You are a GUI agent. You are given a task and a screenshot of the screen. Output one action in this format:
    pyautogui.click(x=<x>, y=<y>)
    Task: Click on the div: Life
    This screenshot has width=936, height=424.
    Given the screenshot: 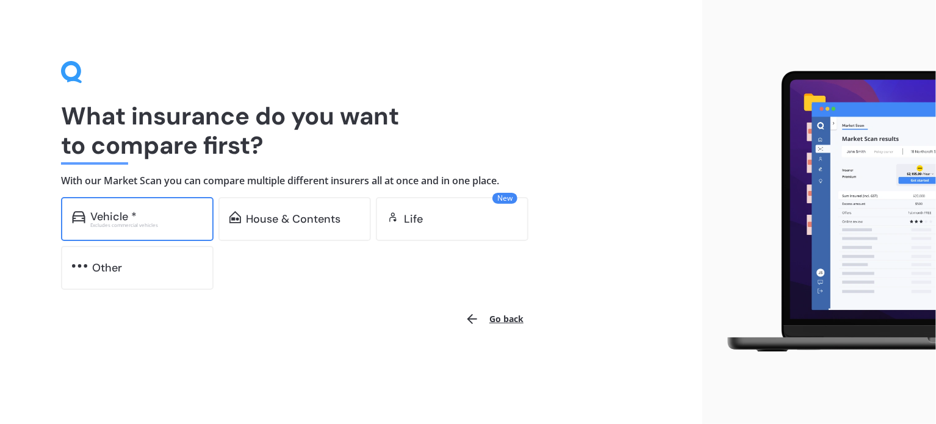 What is the action you would take?
    pyautogui.click(x=413, y=219)
    